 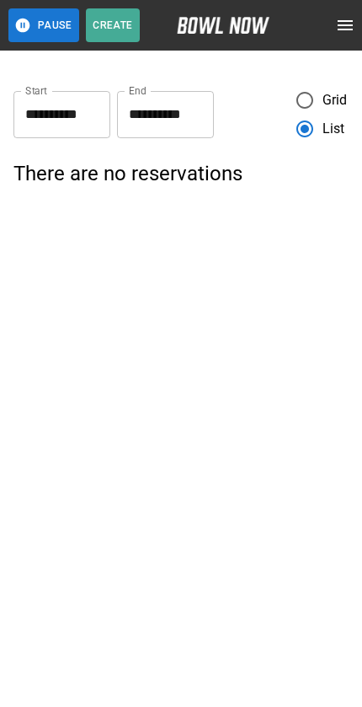 What do you see at coordinates (346, 25) in the screenshot?
I see `button: open drawer` at bounding box center [346, 25].